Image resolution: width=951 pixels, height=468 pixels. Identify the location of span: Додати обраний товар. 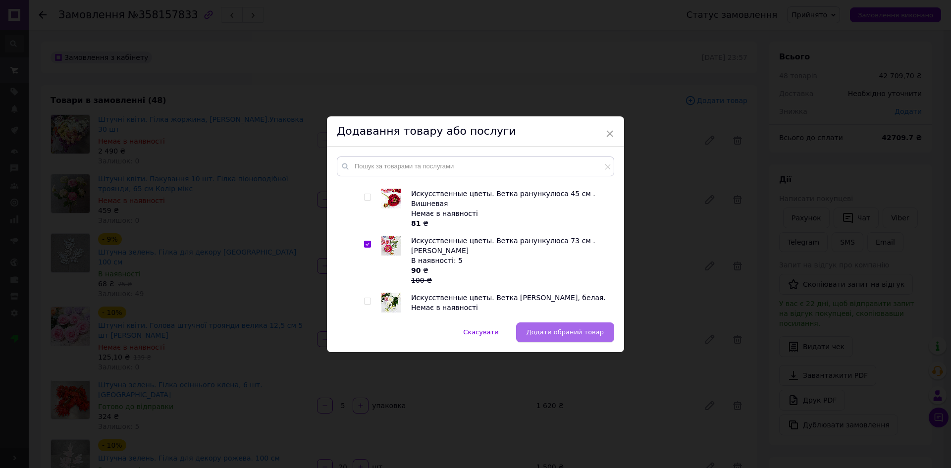
(565, 332).